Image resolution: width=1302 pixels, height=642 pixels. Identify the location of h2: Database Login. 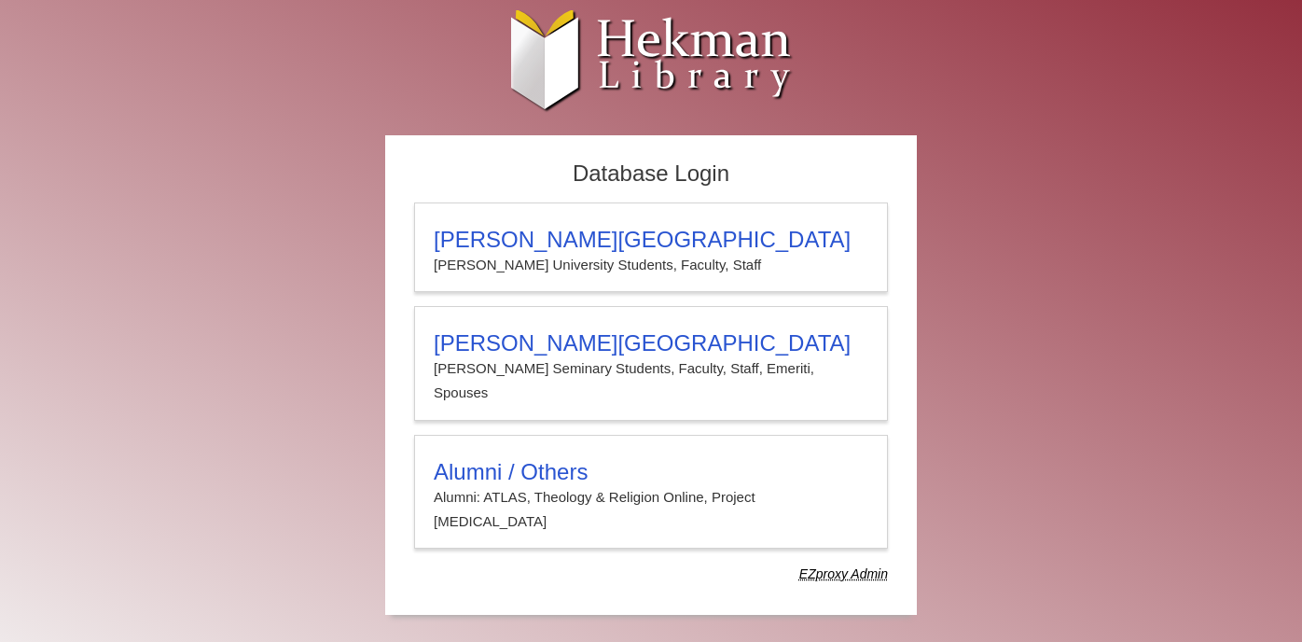
(651, 174).